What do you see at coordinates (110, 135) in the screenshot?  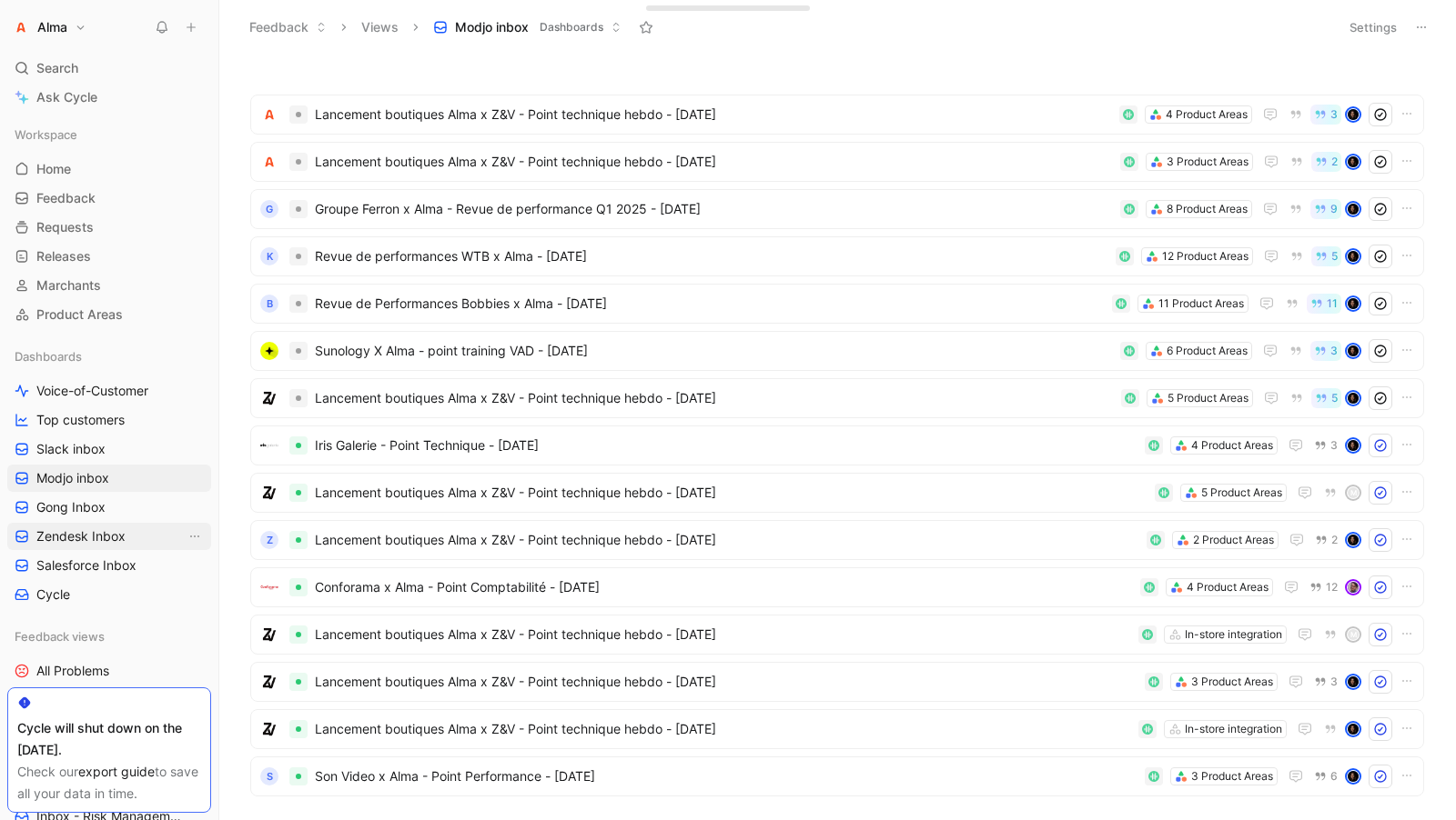 I see `div: Workspace` at bounding box center [110, 135].